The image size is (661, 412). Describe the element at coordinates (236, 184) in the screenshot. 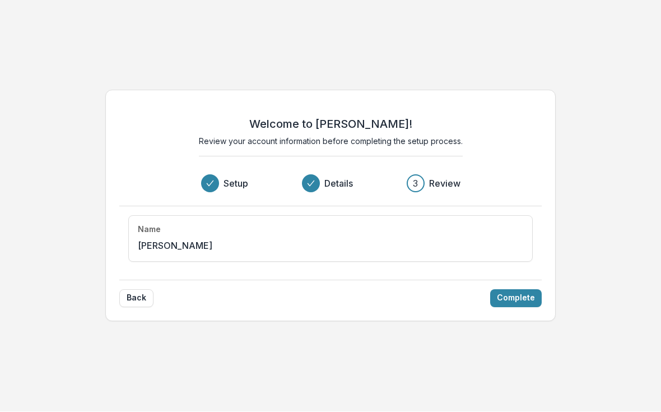

I see `h3: Setup` at that location.